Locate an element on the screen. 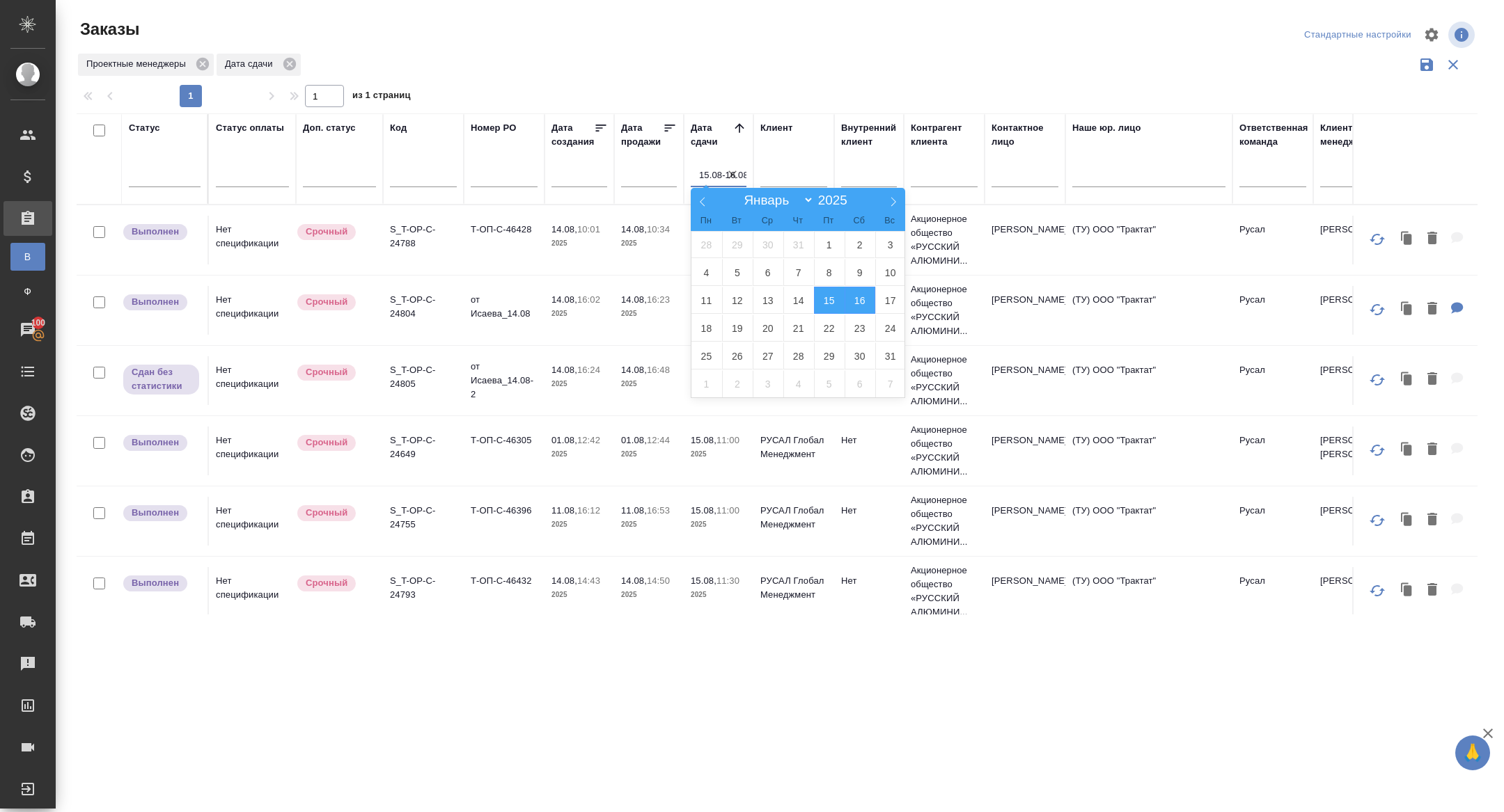  button: Сохранить фильтры is located at coordinates (1427, 65).